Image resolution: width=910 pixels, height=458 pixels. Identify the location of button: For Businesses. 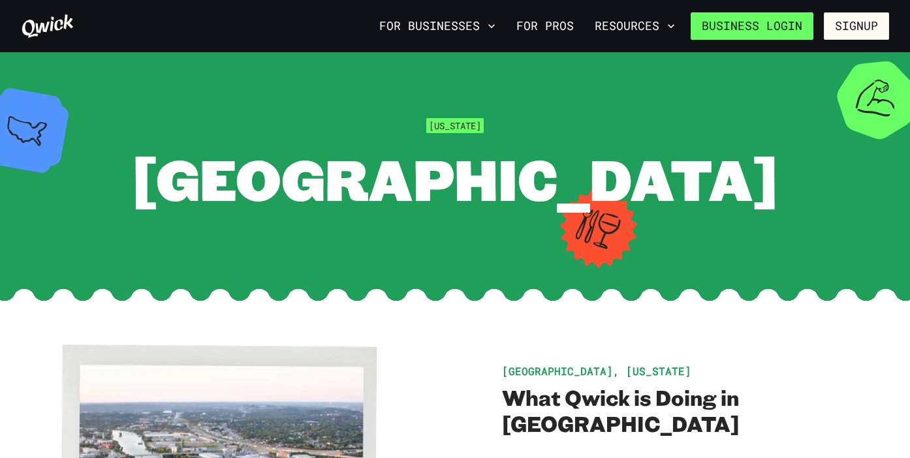
(437, 26).